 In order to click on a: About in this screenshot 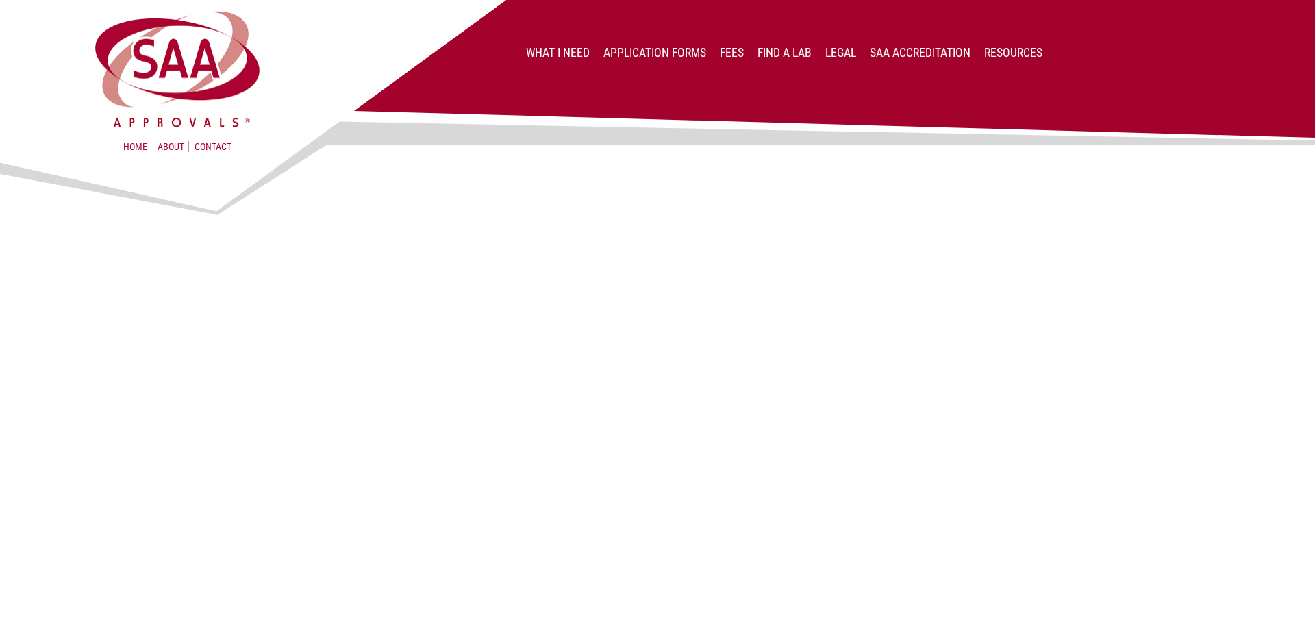, I will do `click(171, 147)`.